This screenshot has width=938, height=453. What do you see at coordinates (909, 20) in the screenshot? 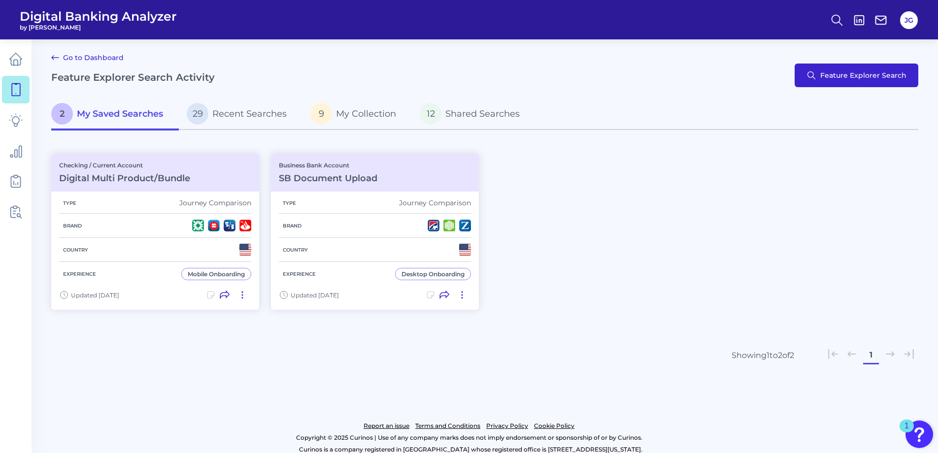
I see `button: JG` at bounding box center [909, 20].